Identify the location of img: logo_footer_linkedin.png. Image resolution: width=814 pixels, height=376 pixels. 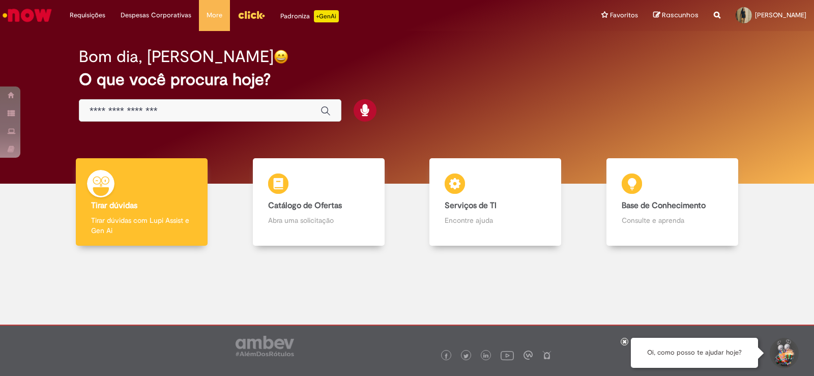
(486, 356).